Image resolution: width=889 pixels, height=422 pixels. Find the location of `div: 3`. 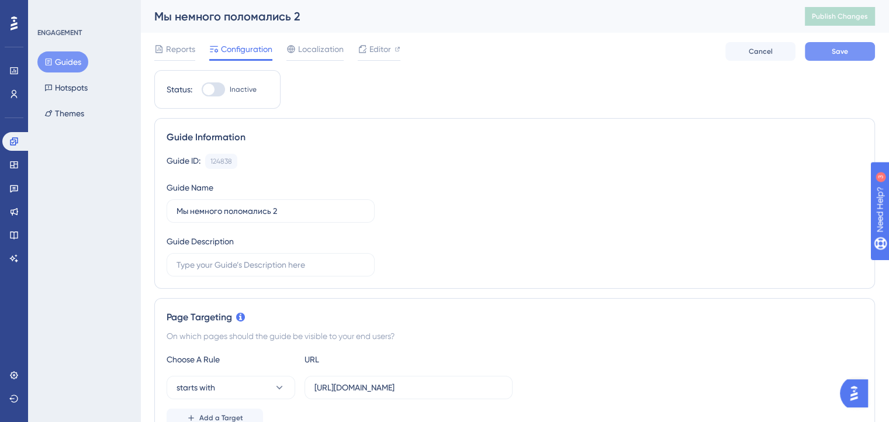

div: 3 is located at coordinates (83, 11).